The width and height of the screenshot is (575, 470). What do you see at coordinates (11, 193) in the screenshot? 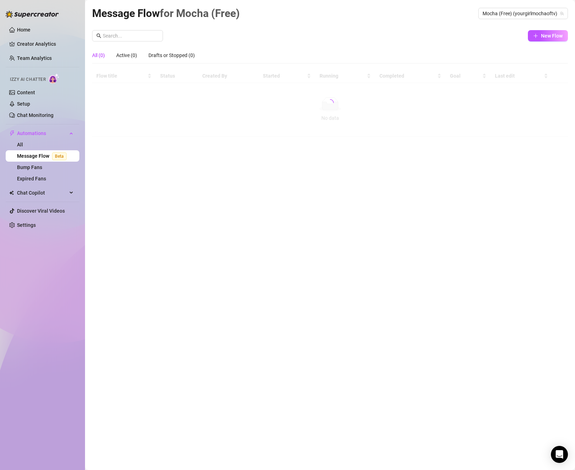
I see `img: Chat Copilot` at bounding box center [11, 193].